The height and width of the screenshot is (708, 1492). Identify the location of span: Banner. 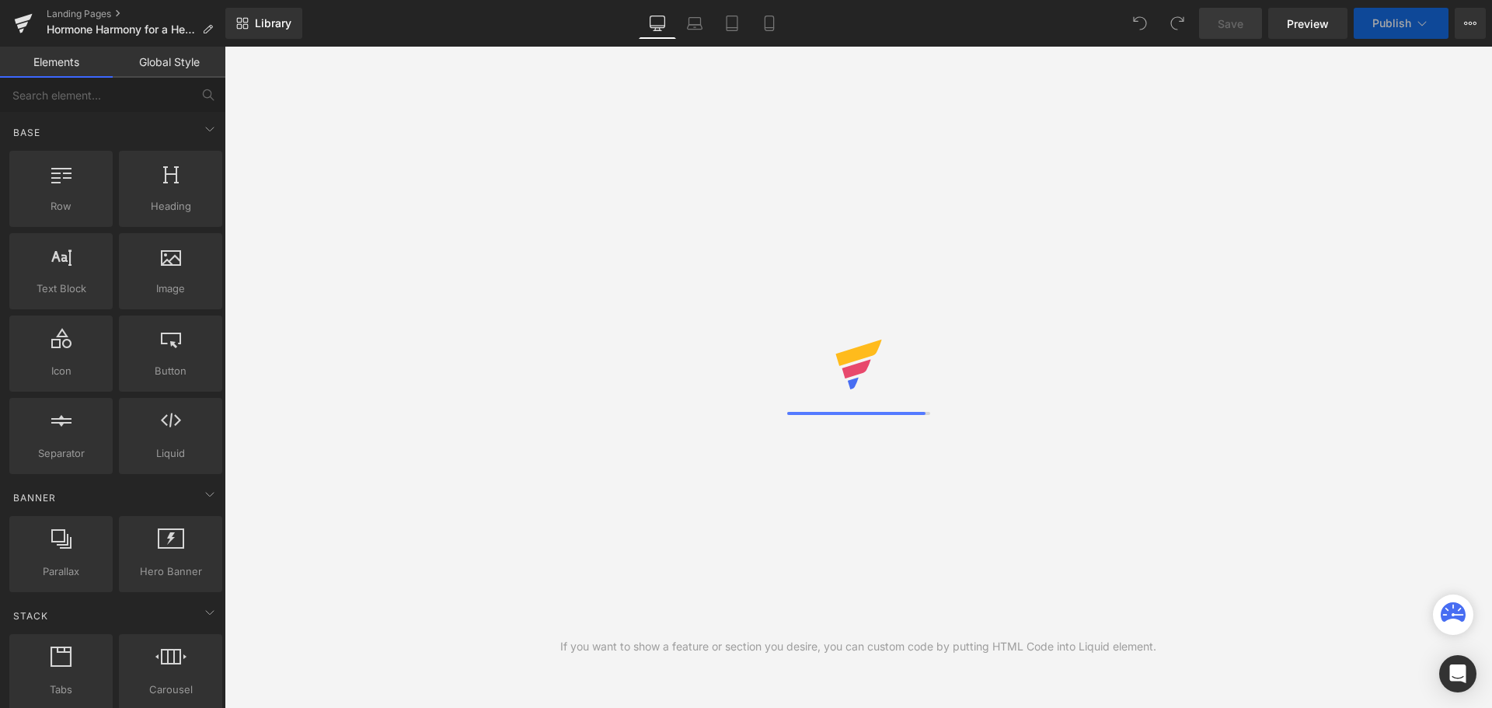
(34, 497).